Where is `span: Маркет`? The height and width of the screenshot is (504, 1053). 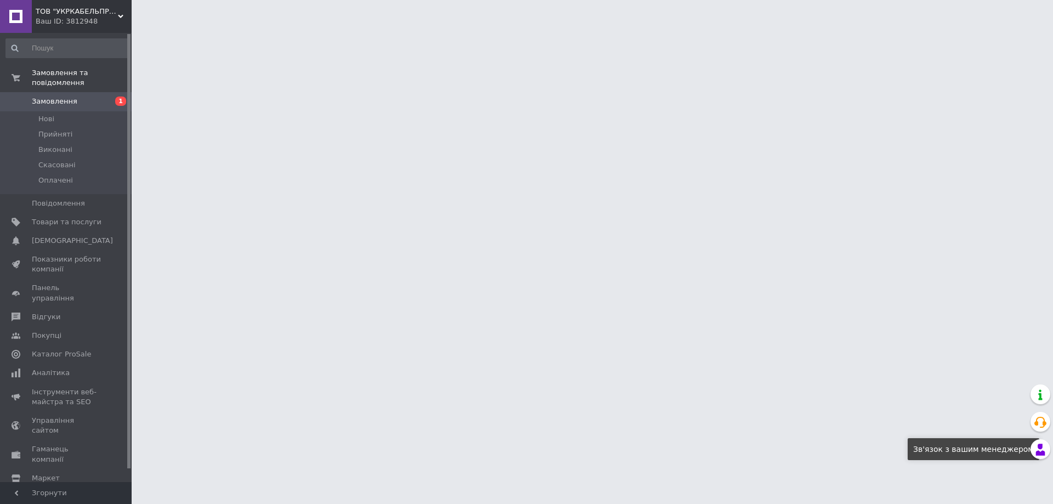 span: Маркет is located at coordinates (46, 478).